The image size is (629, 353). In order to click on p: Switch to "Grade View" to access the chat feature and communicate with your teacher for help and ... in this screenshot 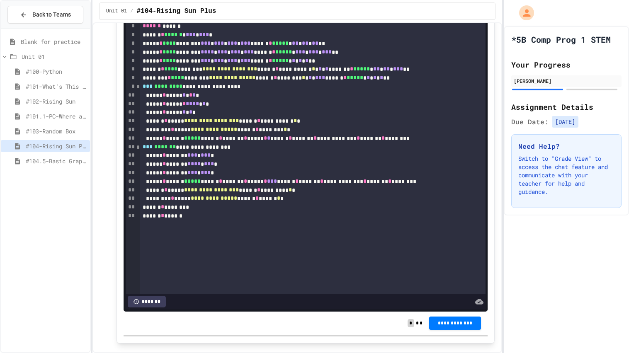, I will do `click(566, 175)`.